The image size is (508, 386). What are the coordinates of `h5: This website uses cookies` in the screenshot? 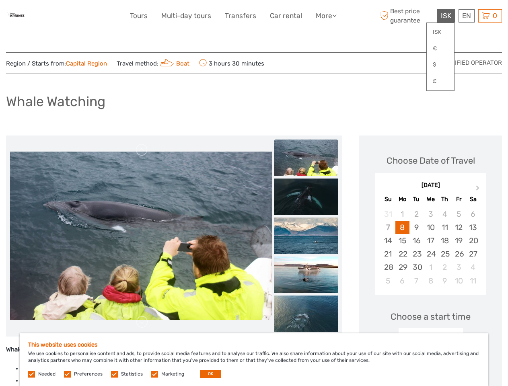 It's located at (254, 344).